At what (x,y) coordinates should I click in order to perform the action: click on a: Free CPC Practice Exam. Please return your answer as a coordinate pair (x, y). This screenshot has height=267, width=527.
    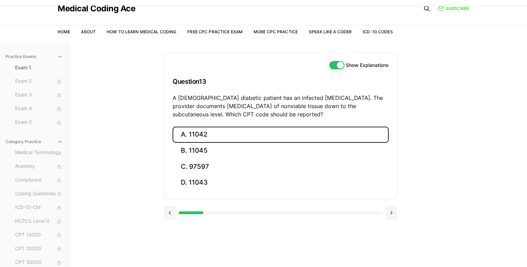
    Looking at the image, I should click on (215, 32).